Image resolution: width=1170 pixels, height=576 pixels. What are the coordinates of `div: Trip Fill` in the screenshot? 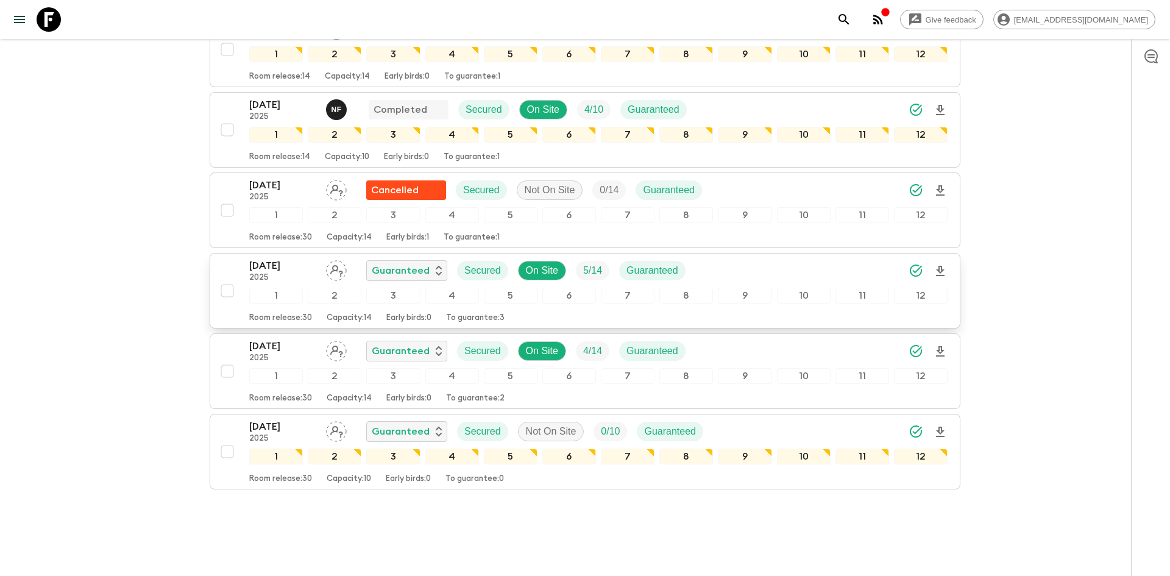 It's located at (592, 271).